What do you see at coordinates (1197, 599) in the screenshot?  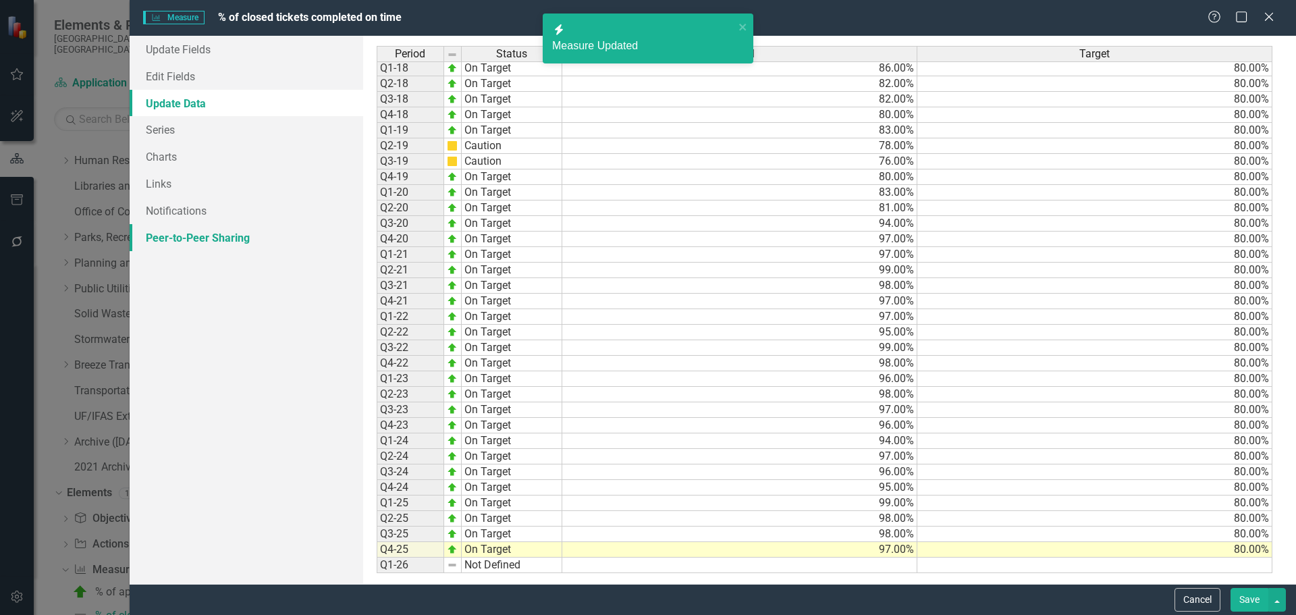 I see `button: Cancel` at bounding box center [1197, 599].